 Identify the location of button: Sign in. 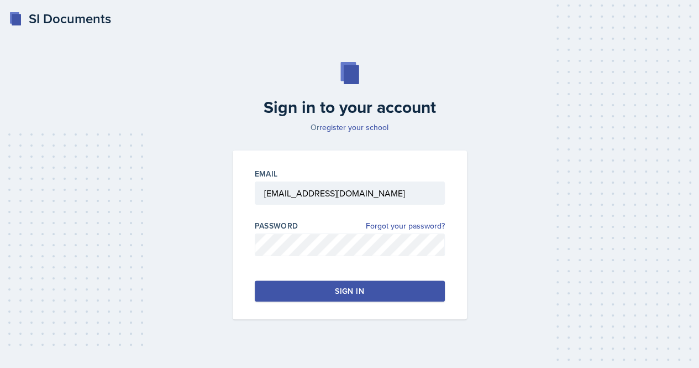
(350, 291).